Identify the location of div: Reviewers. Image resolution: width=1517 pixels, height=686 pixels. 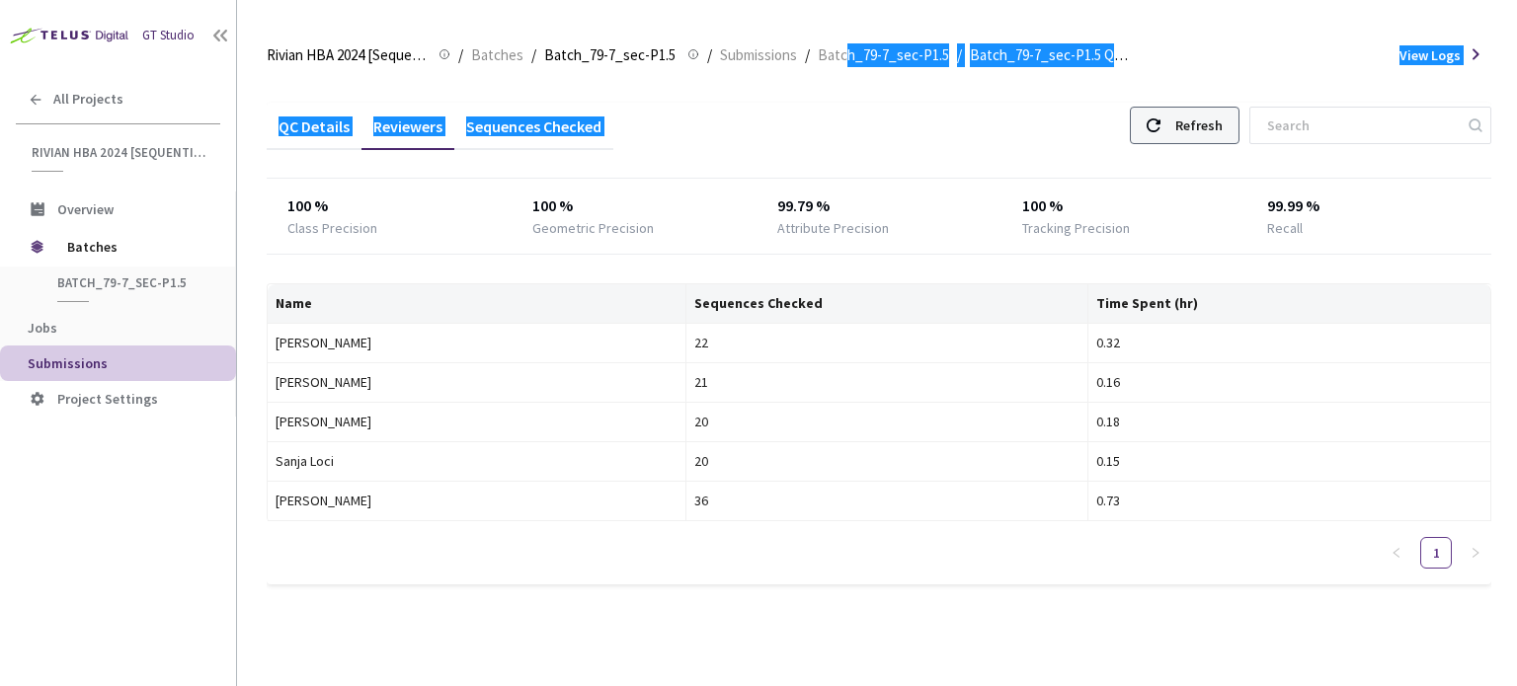
(408, 133).